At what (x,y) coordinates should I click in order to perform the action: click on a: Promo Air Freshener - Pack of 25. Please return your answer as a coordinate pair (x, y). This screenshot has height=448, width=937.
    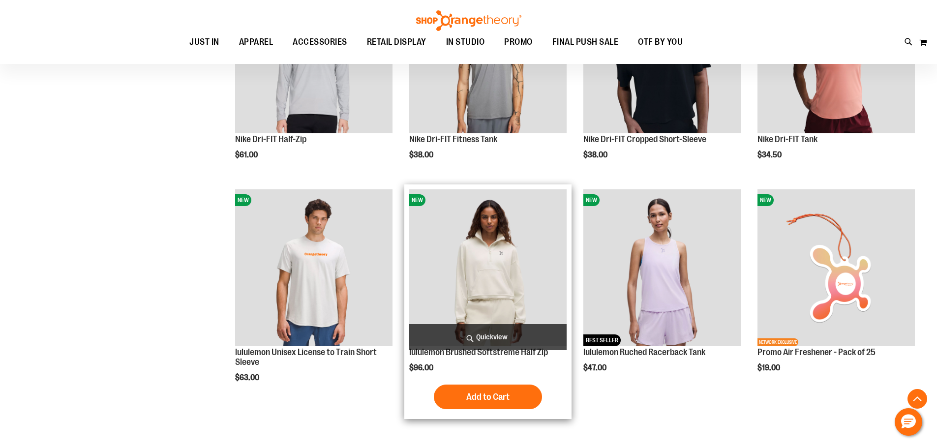
    Looking at the image, I should click on (816, 352).